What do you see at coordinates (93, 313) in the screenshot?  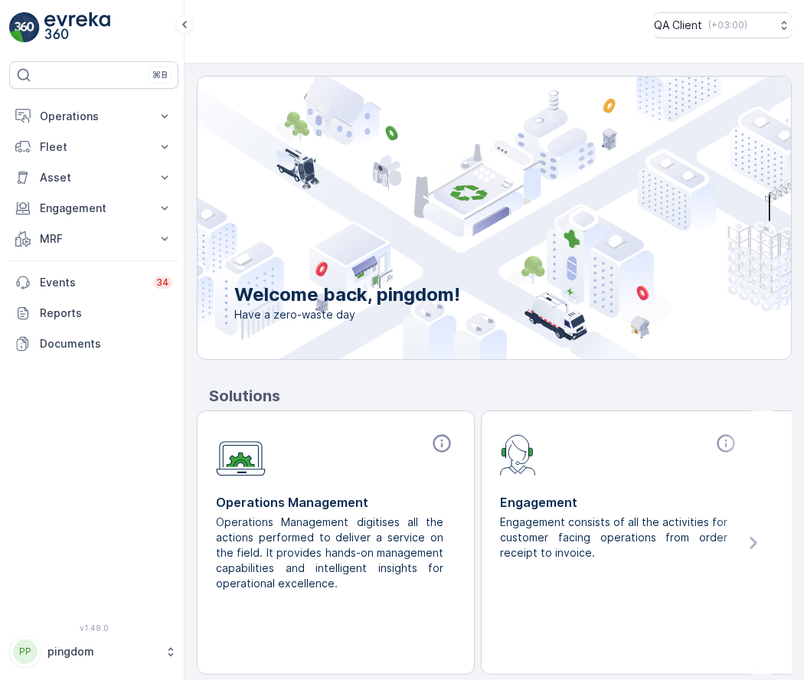 I see `a: Reports` at bounding box center [93, 313].